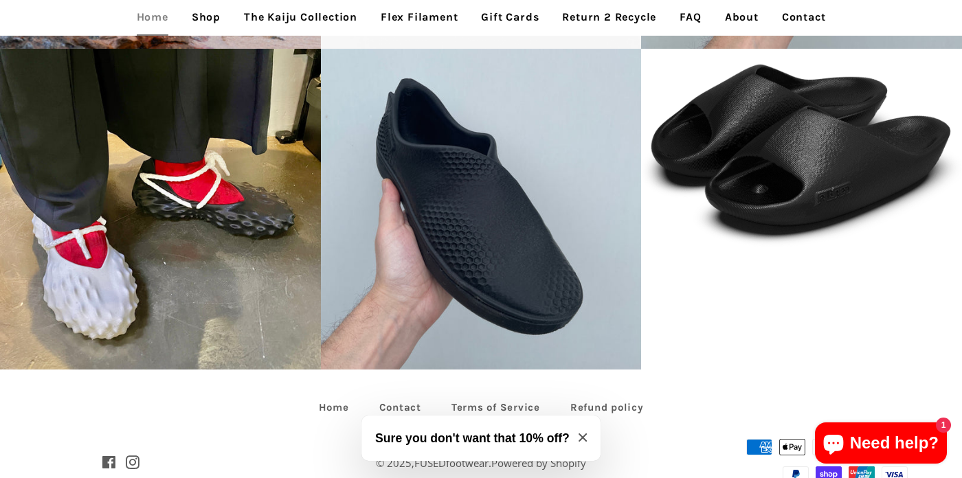 This screenshot has width=962, height=478. Describe the element at coordinates (539, 463) in the screenshot. I see `a: Powered by Shopify` at that location.